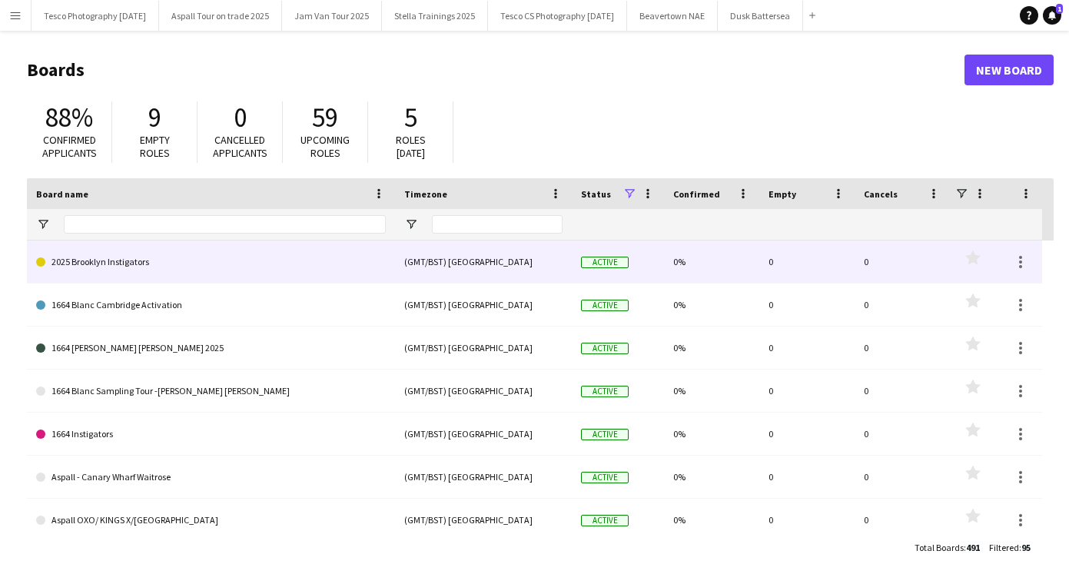 The image size is (1069, 564). What do you see at coordinates (1026, 547) in the screenshot?
I see `span: 95` at bounding box center [1026, 547].